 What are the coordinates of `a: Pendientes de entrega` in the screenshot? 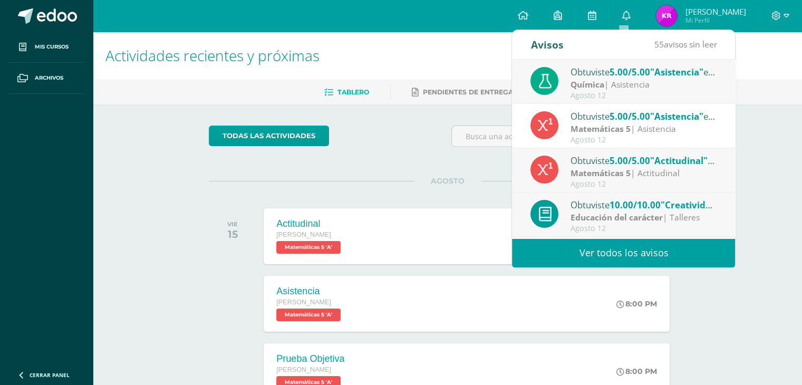 It's located at (462, 92).